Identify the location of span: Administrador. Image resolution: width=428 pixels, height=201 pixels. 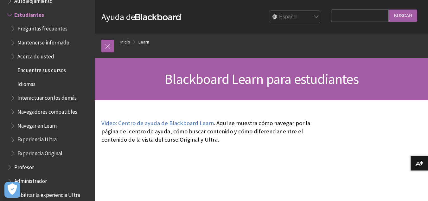
(30, 180).